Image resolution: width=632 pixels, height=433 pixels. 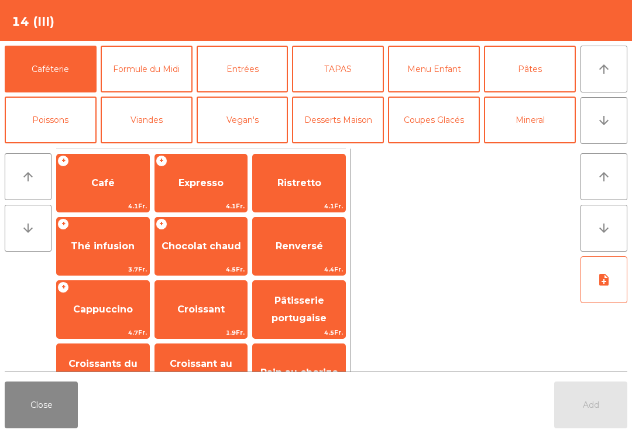 What do you see at coordinates (337, 120) in the screenshot?
I see `button: Desserts Maison` at bounding box center [337, 120].